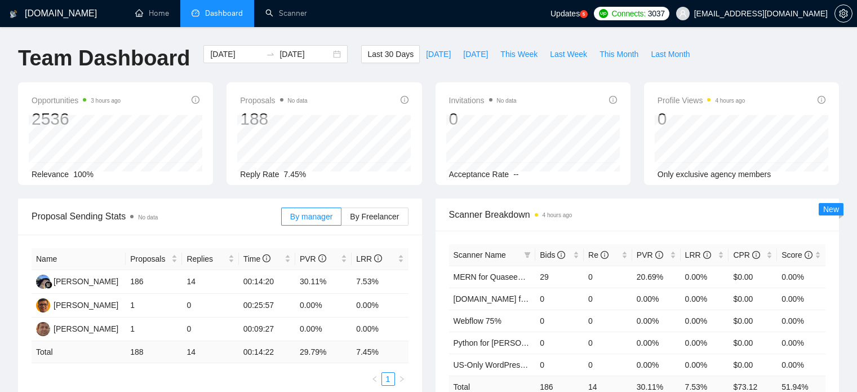 This screenshot has height=392, width=857. Describe the element at coordinates (683, 14) in the screenshot. I see `span: user` at that location.